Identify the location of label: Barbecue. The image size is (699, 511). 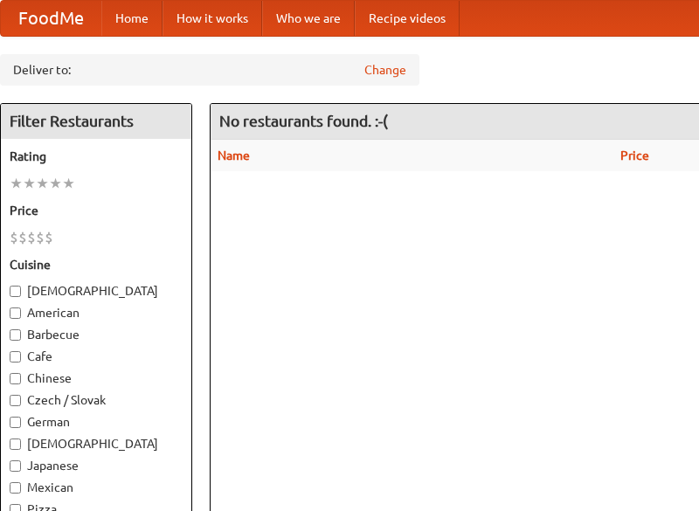
(96, 334).